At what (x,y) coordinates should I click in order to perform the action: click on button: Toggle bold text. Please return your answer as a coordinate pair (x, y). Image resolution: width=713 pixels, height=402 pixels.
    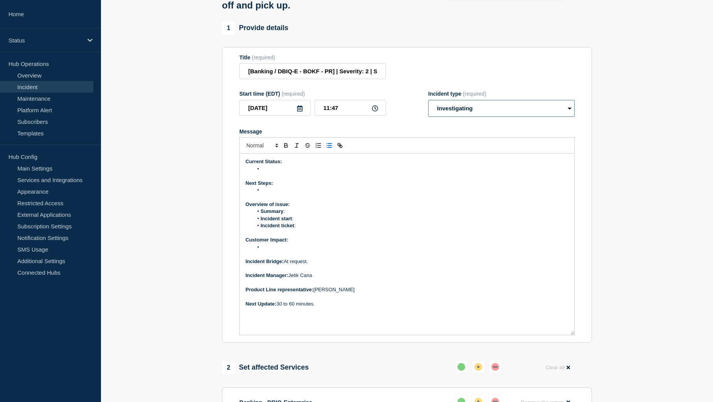
    Looking at the image, I should click on (286, 145).